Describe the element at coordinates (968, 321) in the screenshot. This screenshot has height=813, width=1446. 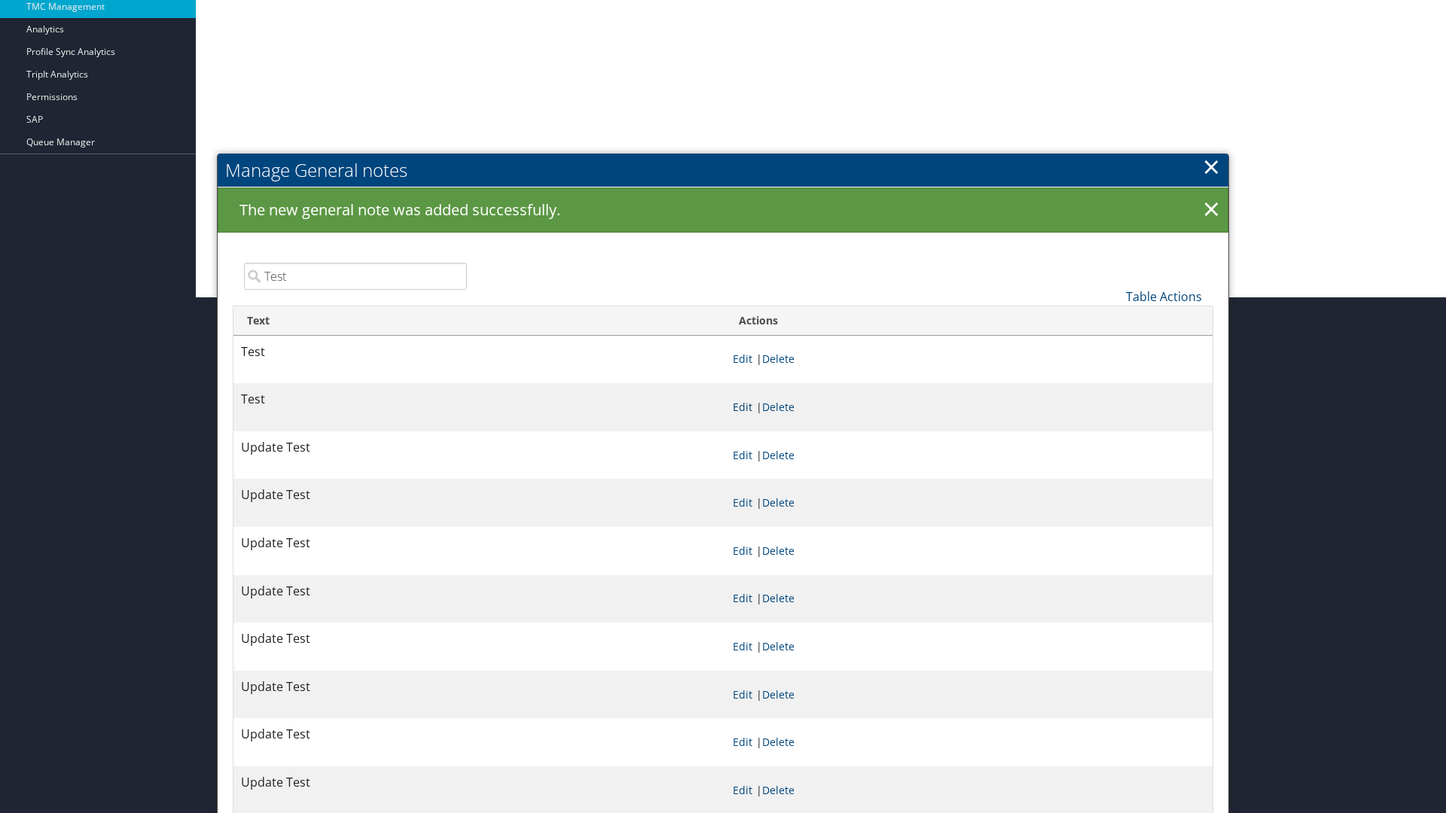
I see `th: Actions` at that location.